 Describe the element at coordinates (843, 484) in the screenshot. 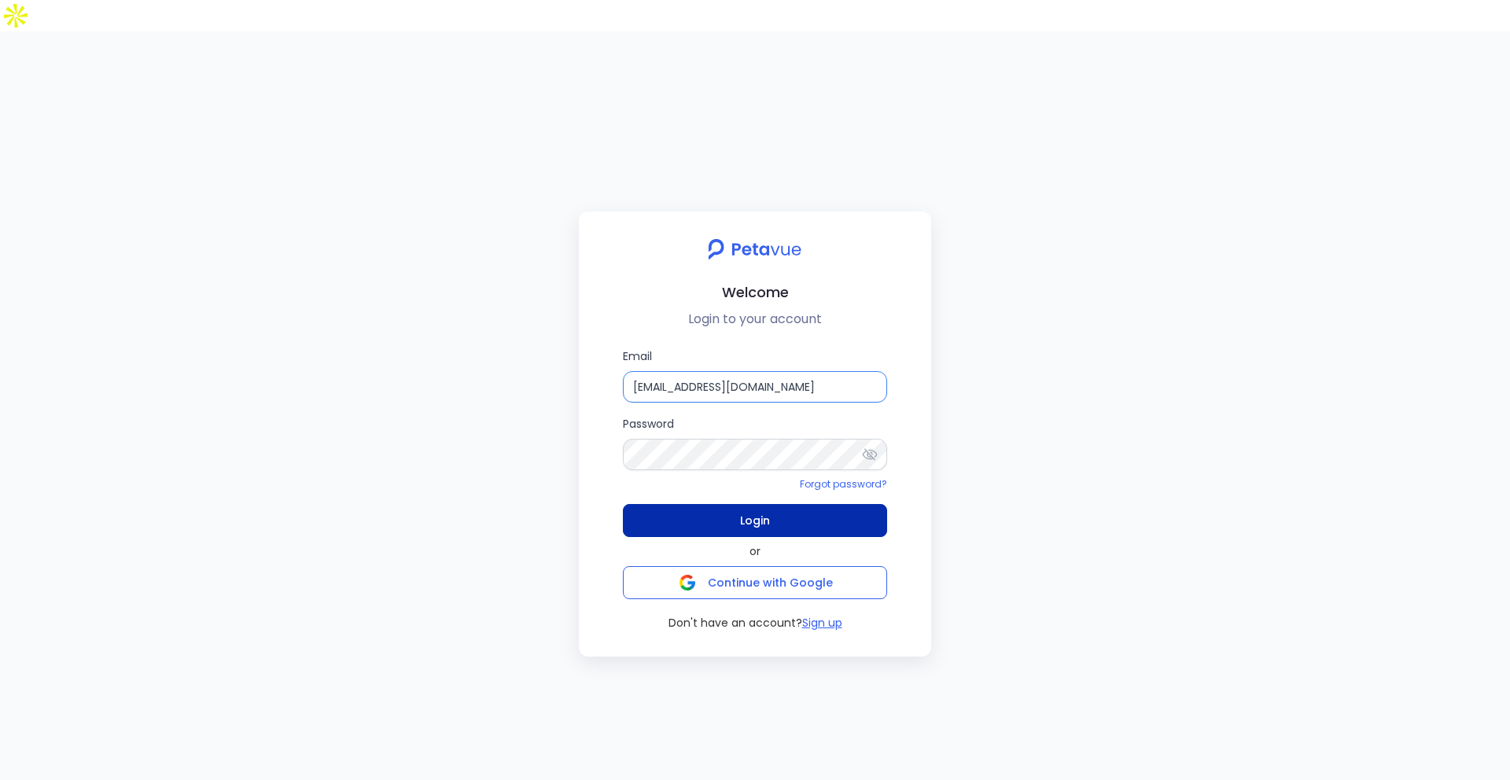

I see `a: Forgot password?` at that location.